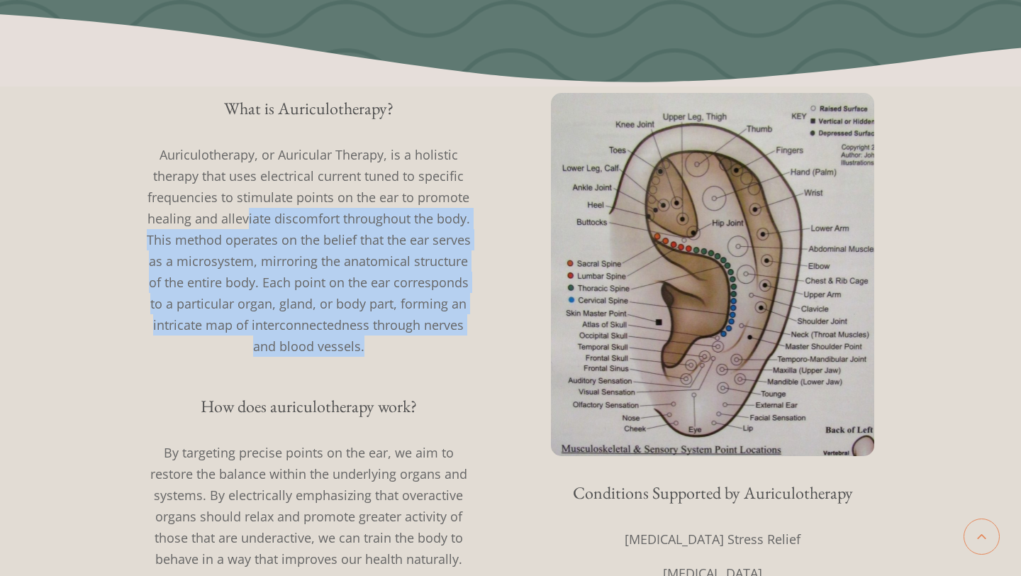 The width and height of the screenshot is (1021, 576). I want to click on h2: How does auriculotherapy work?, so click(308, 406).